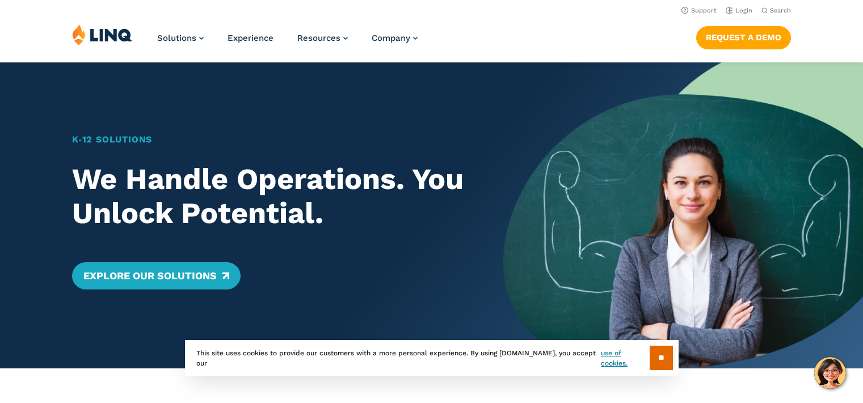 The width and height of the screenshot is (863, 403). Describe the element at coordinates (180, 38) in the screenshot. I see `a: Solutions` at that location.